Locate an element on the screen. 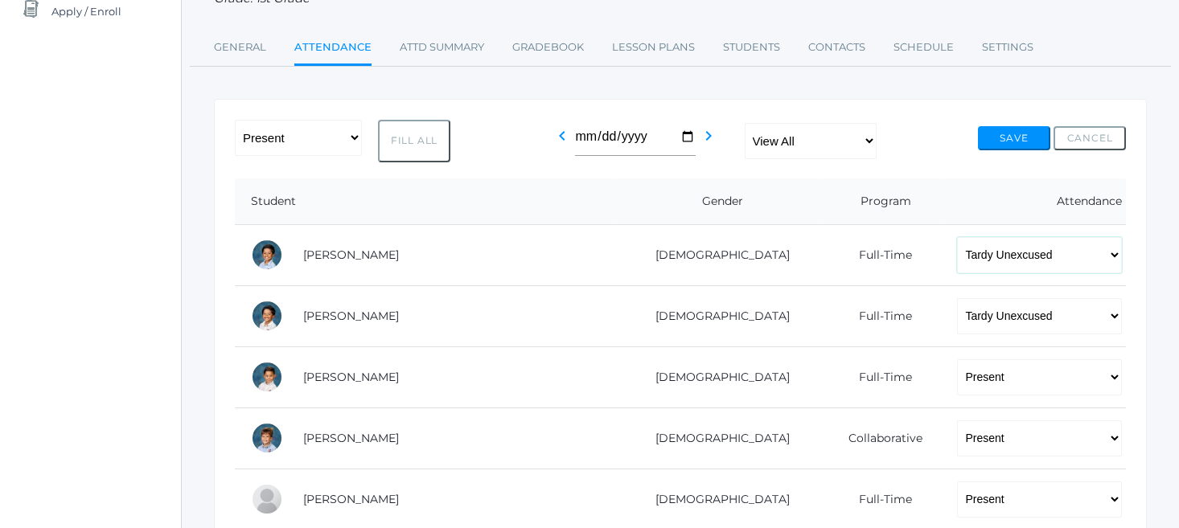  i: chevron_left is located at coordinates (562, 136).